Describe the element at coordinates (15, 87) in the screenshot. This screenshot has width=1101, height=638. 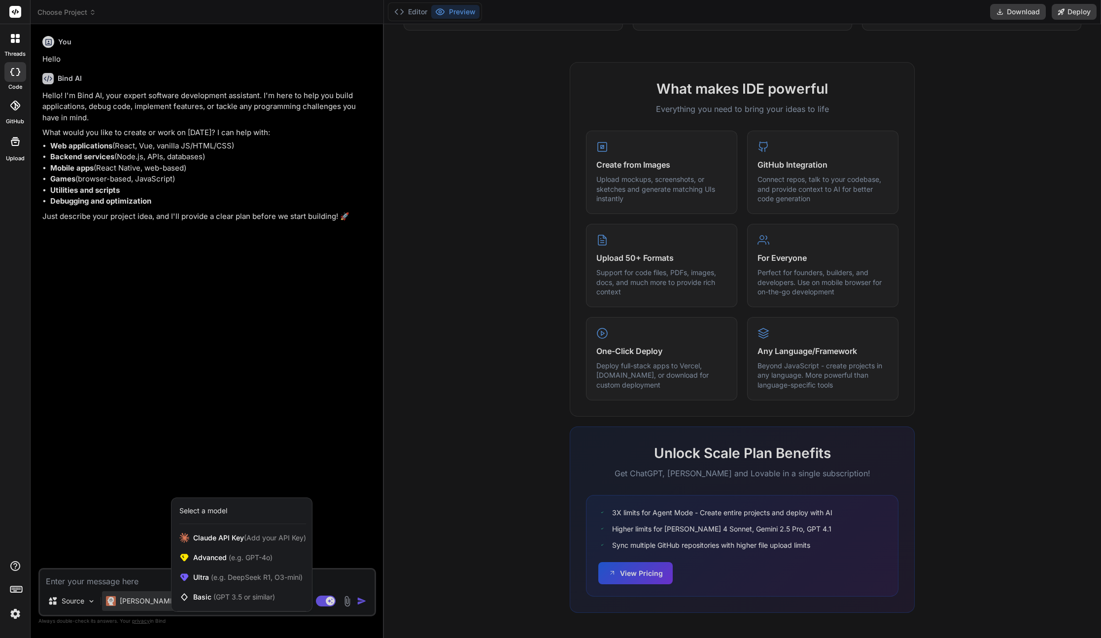
I see `label: code` at that location.